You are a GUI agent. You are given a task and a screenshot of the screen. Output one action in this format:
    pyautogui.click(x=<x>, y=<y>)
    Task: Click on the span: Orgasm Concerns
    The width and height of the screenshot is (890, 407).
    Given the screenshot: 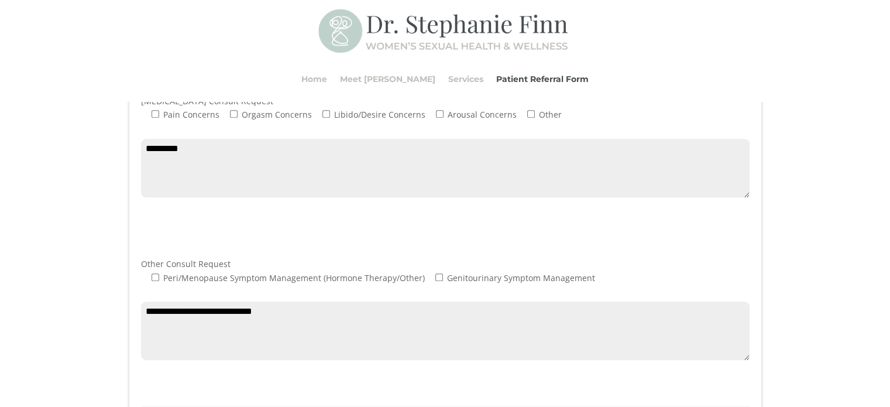 What is the action you would take?
    pyautogui.click(x=276, y=114)
    